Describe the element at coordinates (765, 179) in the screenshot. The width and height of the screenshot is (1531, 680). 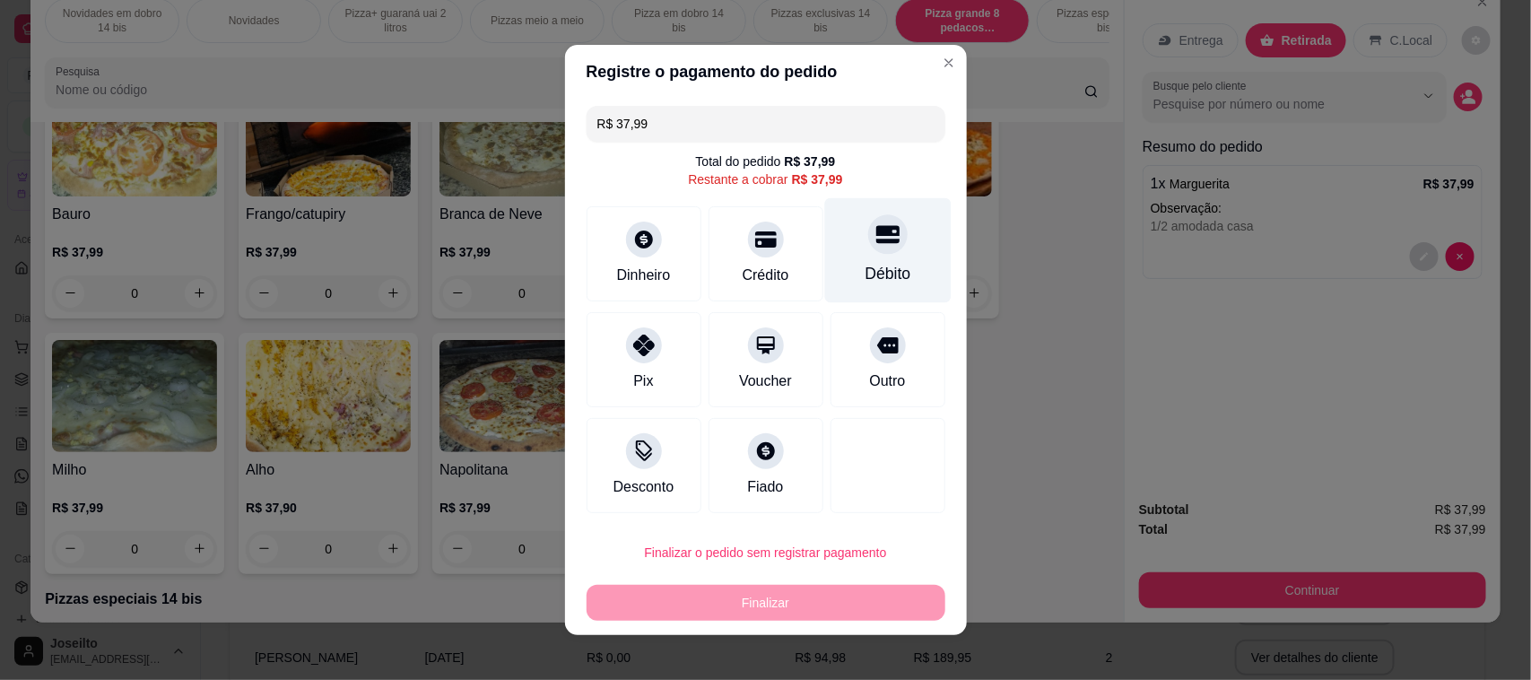
I see `div: Restante a cobrar` at that location.